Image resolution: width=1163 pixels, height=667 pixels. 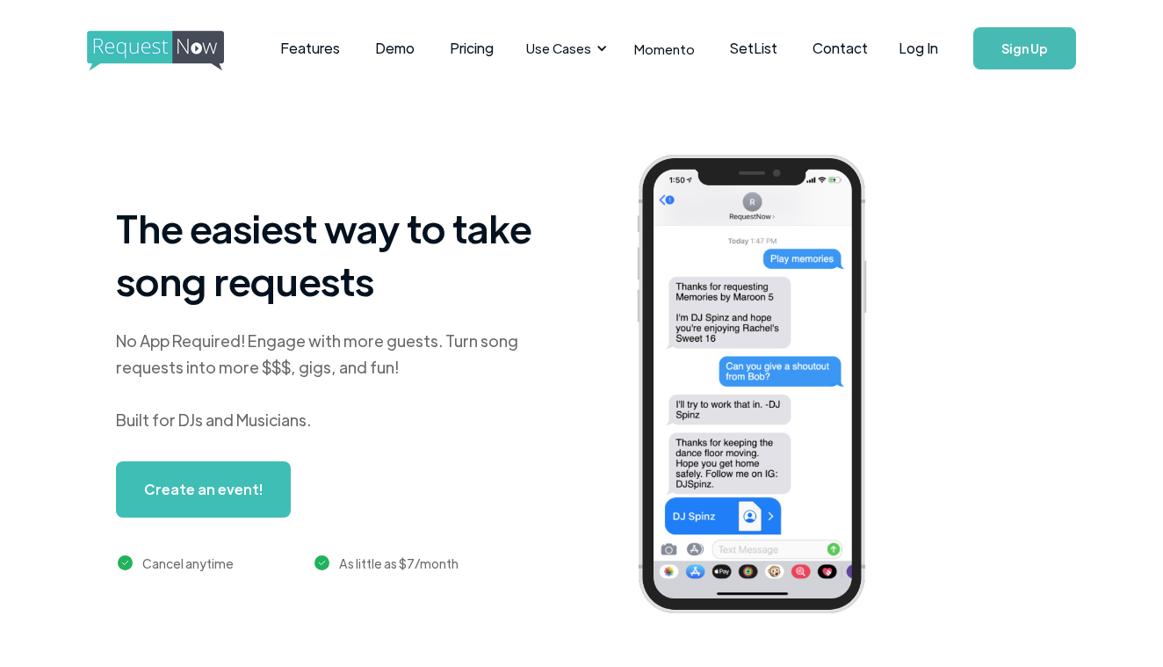 I want to click on a: Contact, so click(x=840, y=48).